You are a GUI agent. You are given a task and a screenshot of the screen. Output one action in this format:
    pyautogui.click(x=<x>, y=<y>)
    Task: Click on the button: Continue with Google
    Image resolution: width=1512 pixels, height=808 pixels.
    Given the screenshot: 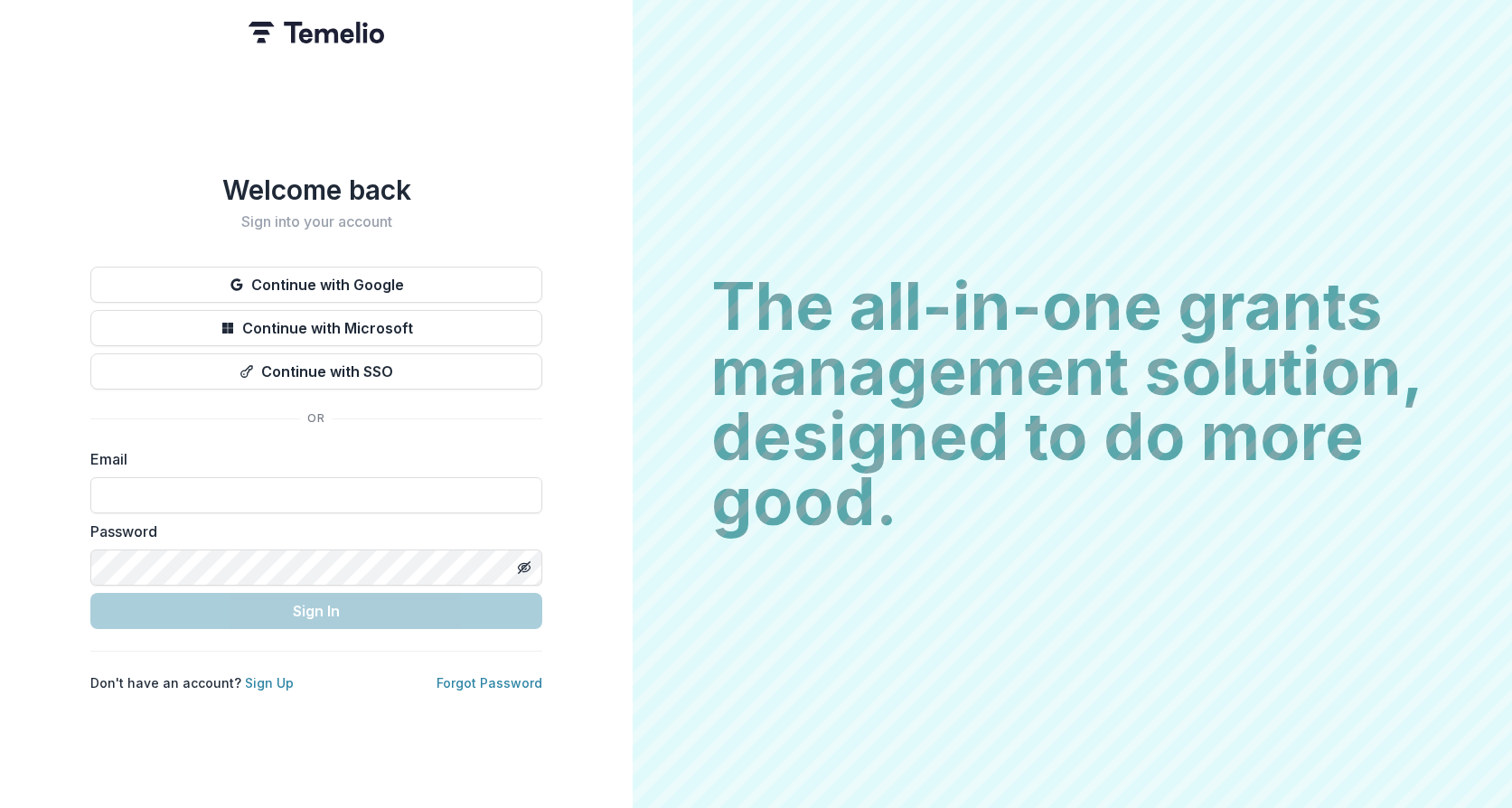 What is the action you would take?
    pyautogui.click(x=316, y=285)
    